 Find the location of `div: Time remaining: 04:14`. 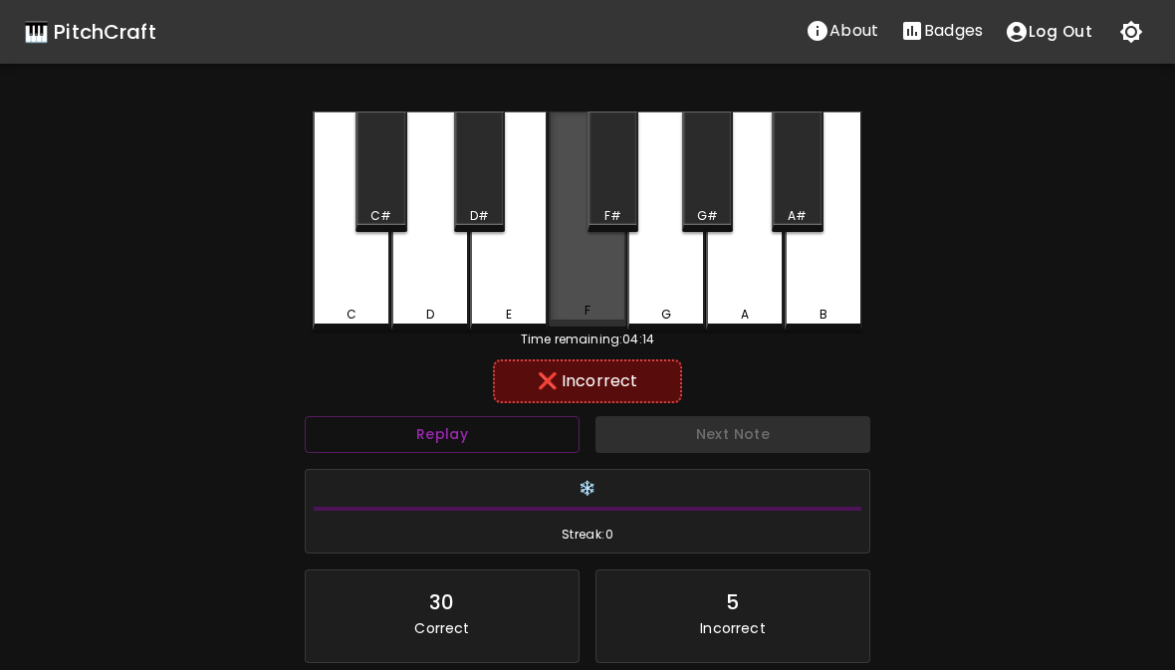

div: Time remaining: 04:14 is located at coordinates (587, 339).